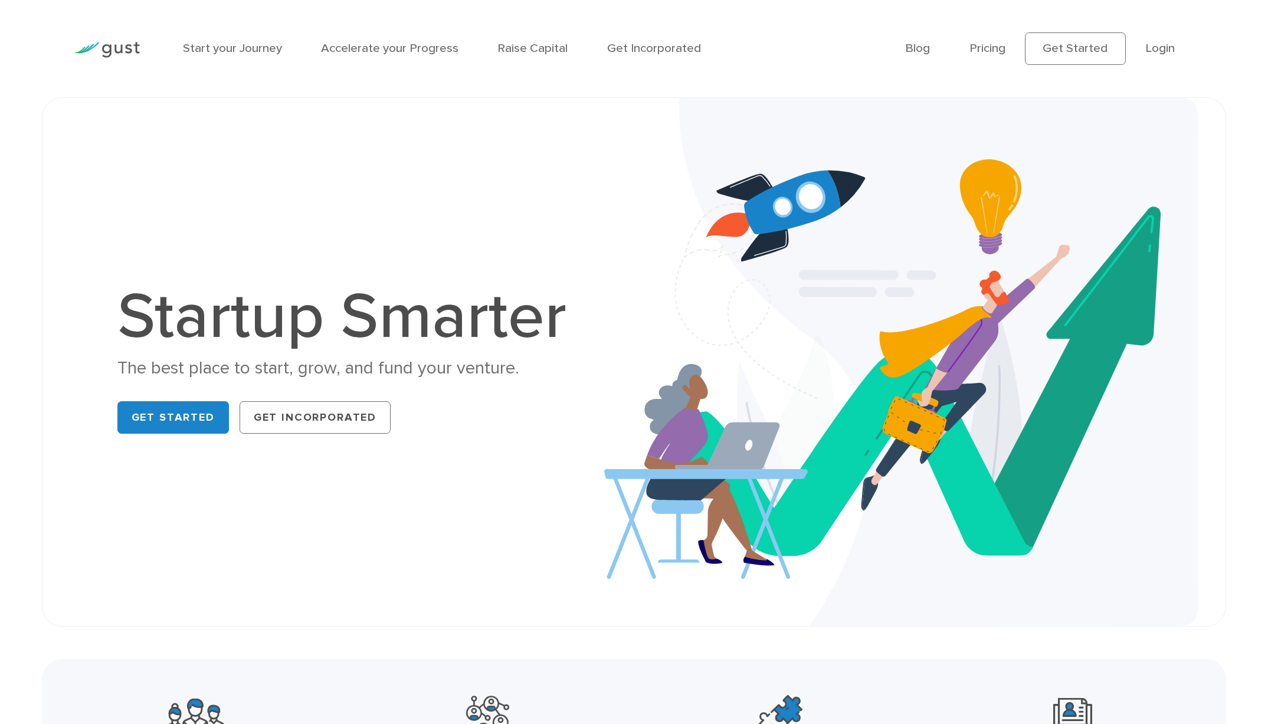 The image size is (1268, 724). What do you see at coordinates (390, 48) in the screenshot?
I see `a: Accelerate your Progress` at bounding box center [390, 48].